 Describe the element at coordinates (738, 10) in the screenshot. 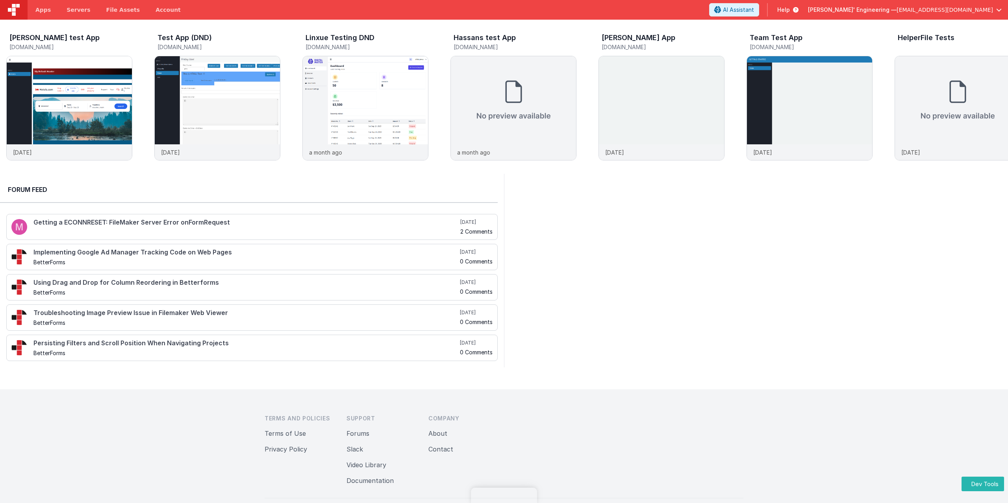

I see `span: AI Assistant` at that location.